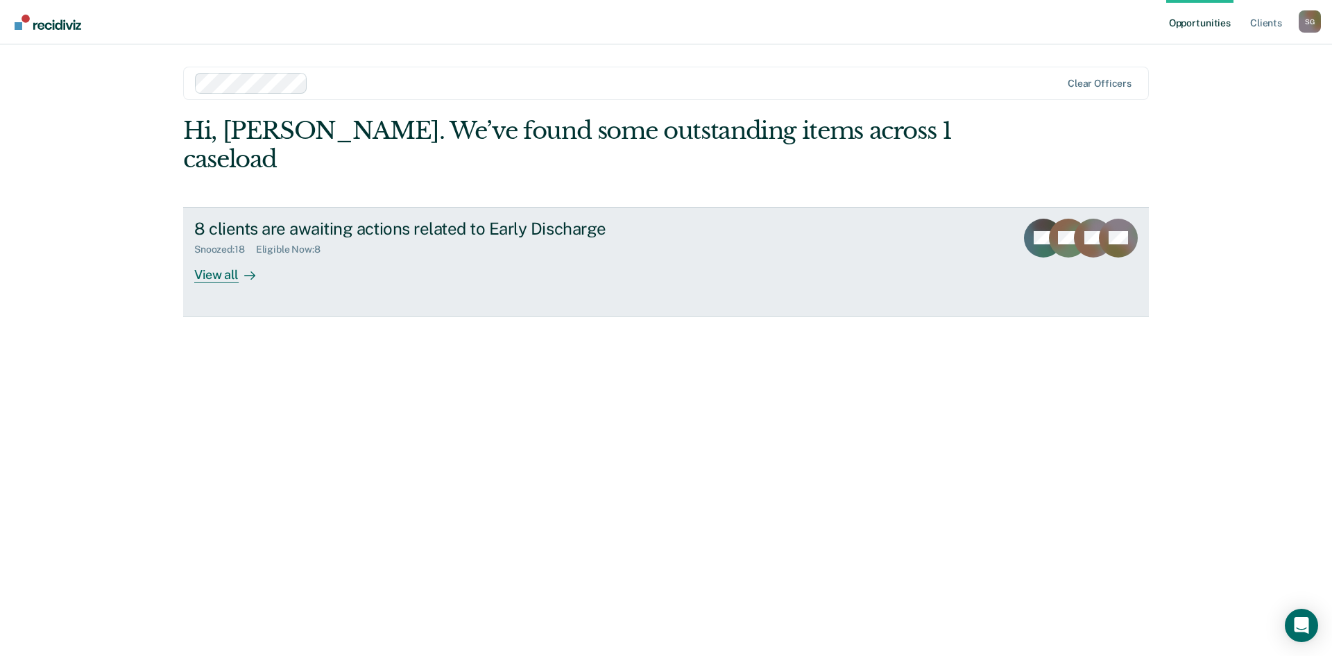  I want to click on div: View all, so click(233, 268).